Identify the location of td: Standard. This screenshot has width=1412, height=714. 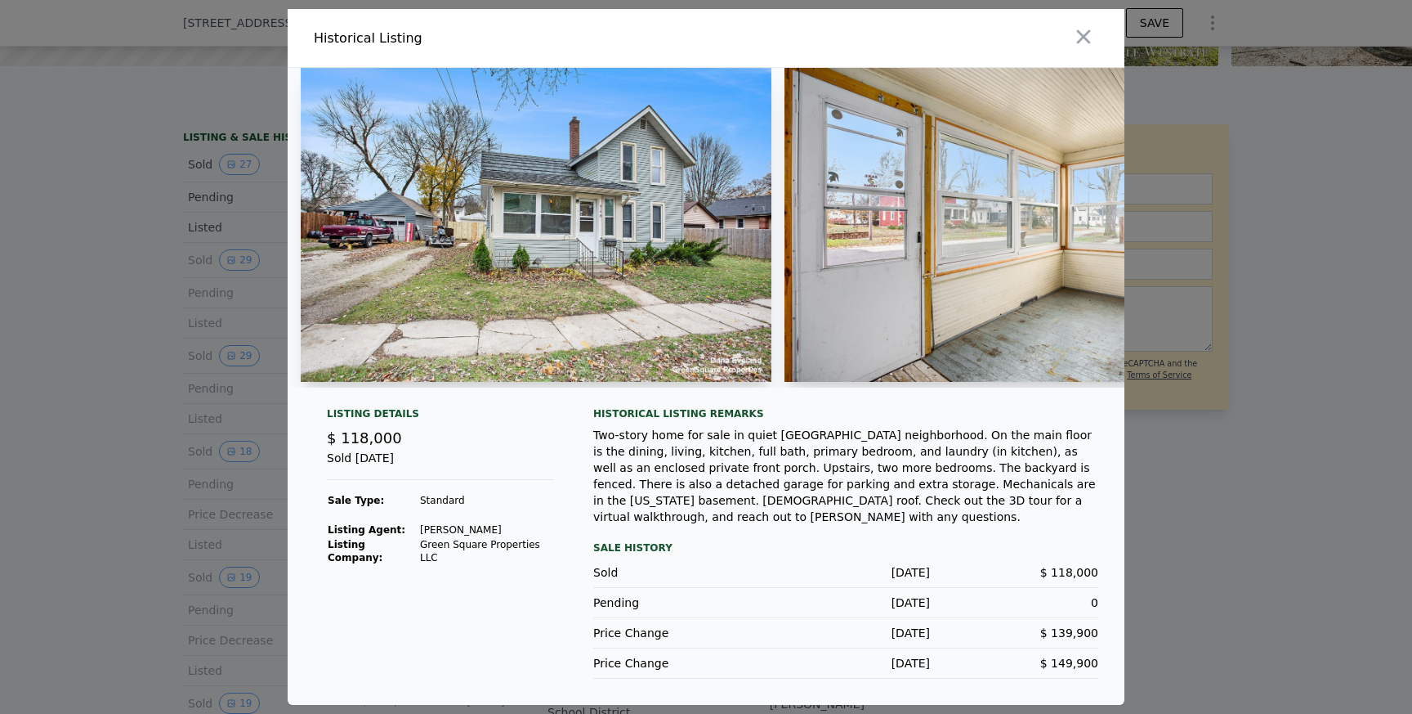
(486, 500).